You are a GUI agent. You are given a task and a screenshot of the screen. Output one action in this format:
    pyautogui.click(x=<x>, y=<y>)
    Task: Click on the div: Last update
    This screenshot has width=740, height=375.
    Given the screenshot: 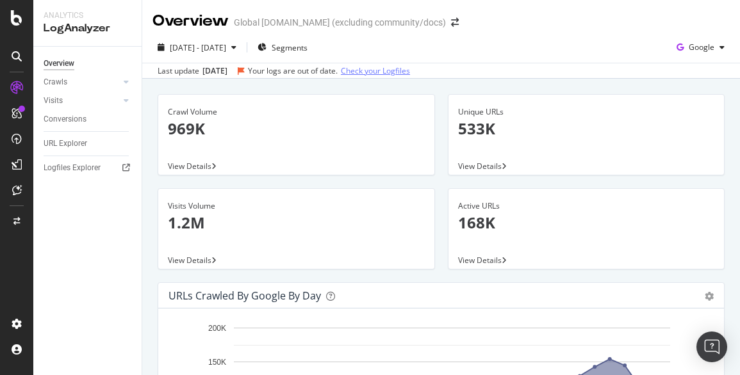 What is the action you would take?
    pyautogui.click(x=284, y=71)
    